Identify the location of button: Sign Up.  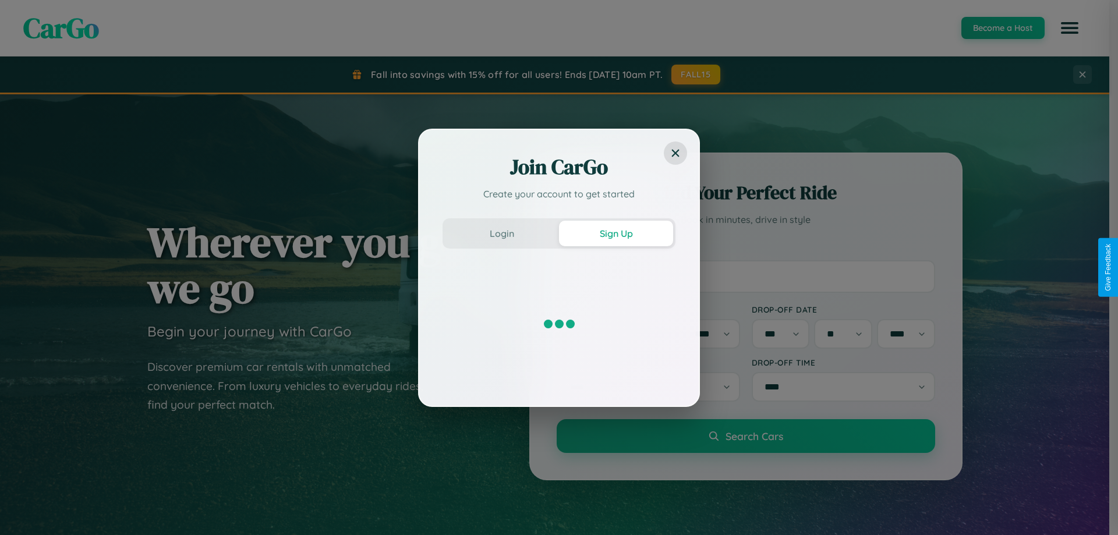
(616, 233).